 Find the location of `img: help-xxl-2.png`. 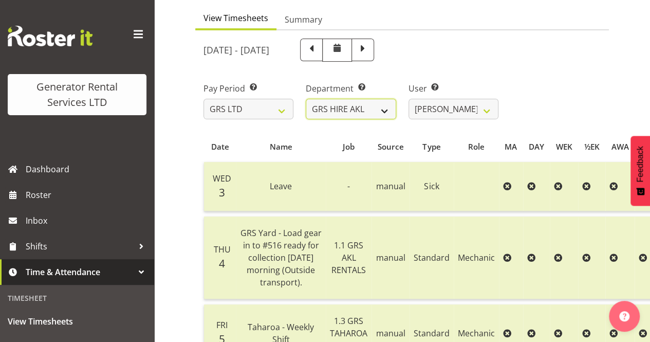

img: help-xxl-2.png is located at coordinates (624, 316).